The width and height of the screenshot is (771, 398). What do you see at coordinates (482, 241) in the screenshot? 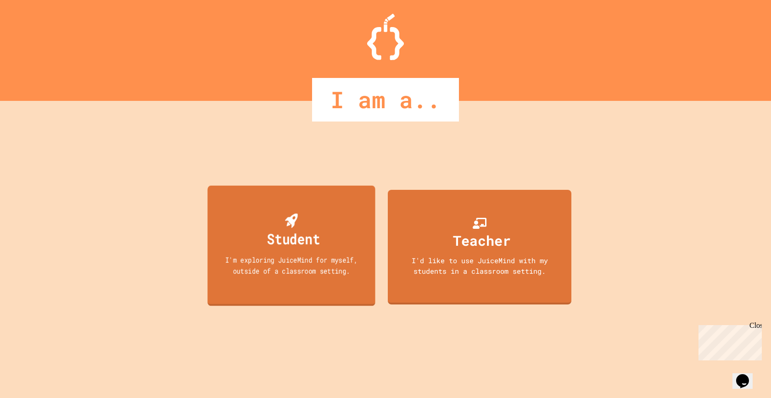
I see `div: Teacher` at bounding box center [482, 241].